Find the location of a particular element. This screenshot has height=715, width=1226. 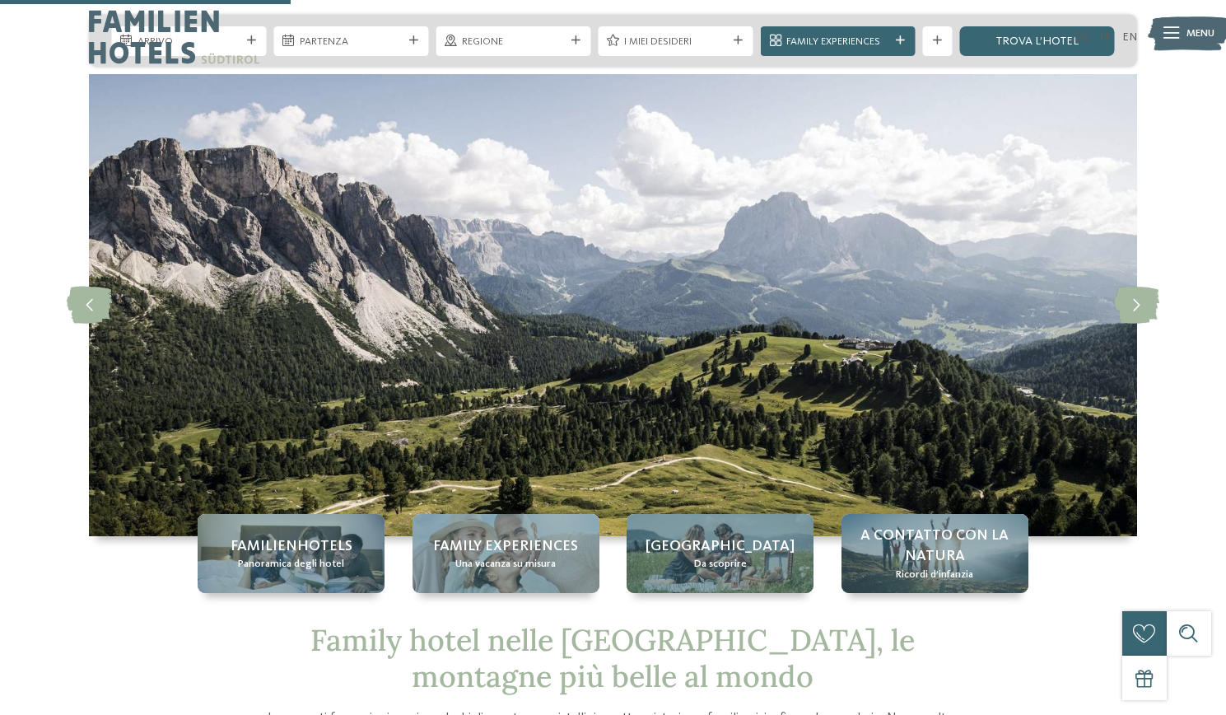

a: EN is located at coordinates (1130, 37).